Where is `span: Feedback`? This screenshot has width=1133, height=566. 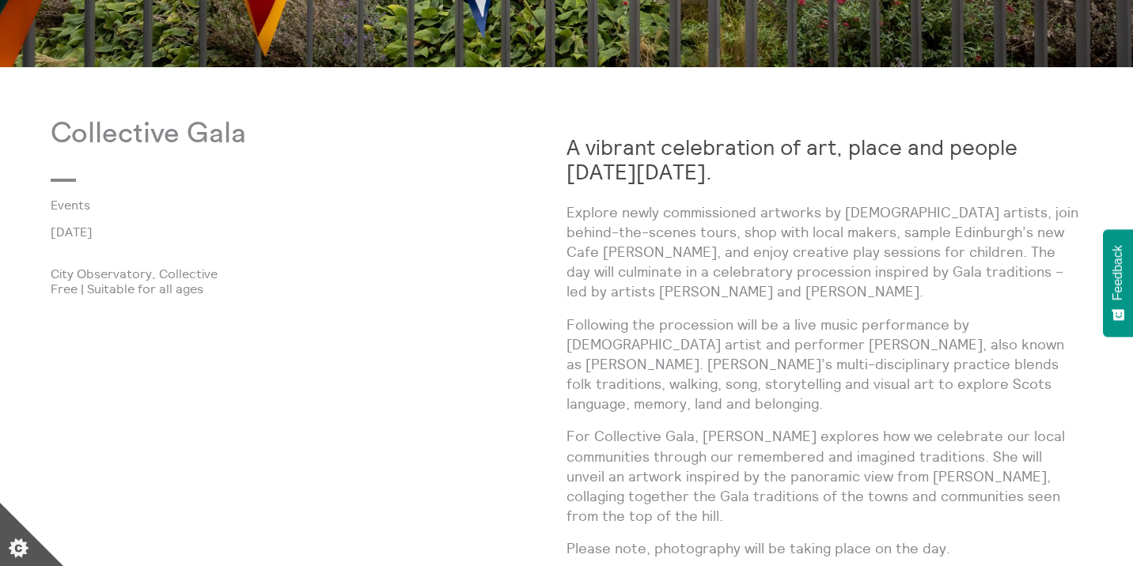
span: Feedback is located at coordinates (1118, 273).